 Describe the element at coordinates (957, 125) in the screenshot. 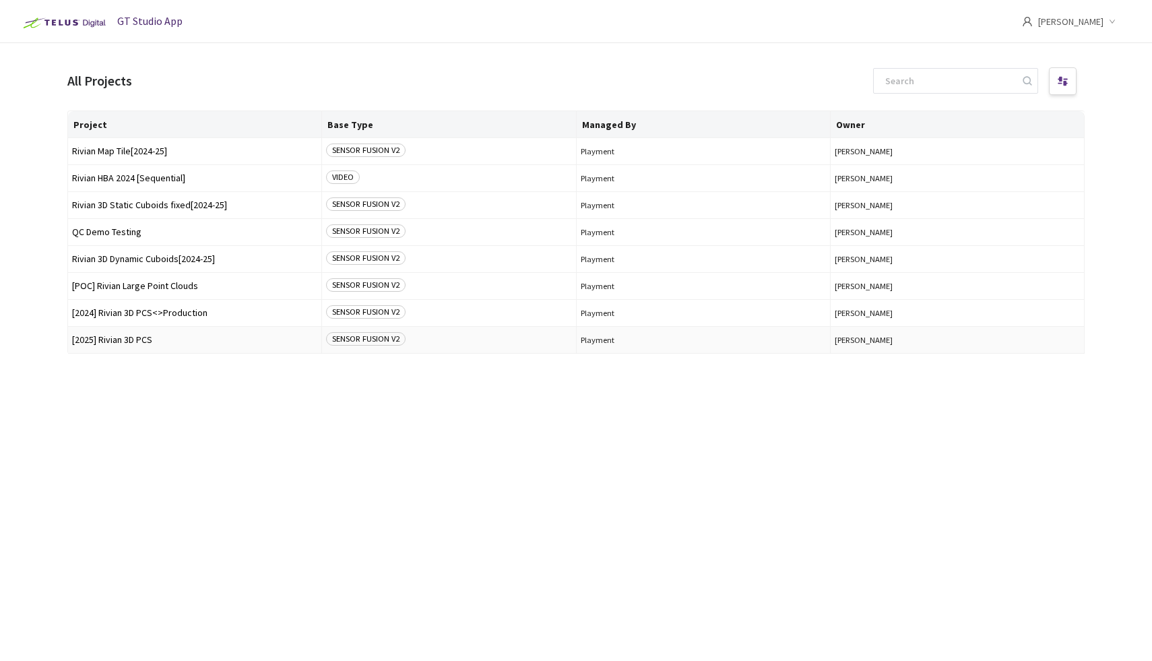

I see `th: Owner` at that location.